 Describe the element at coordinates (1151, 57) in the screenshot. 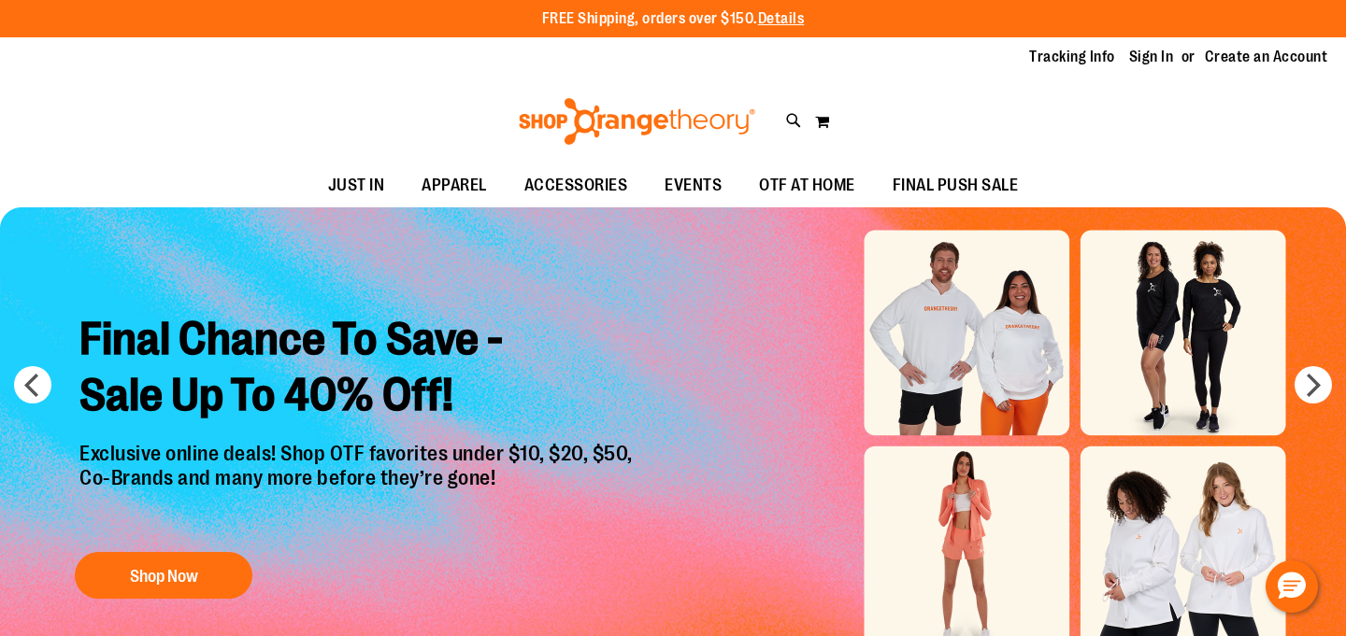

I see `a: Sign In` at that location.